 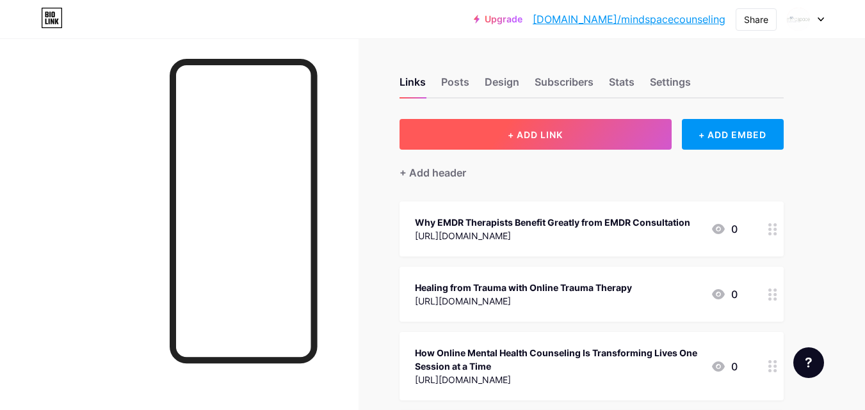 What do you see at coordinates (670, 86) in the screenshot?
I see `div: Settings` at bounding box center [670, 86].